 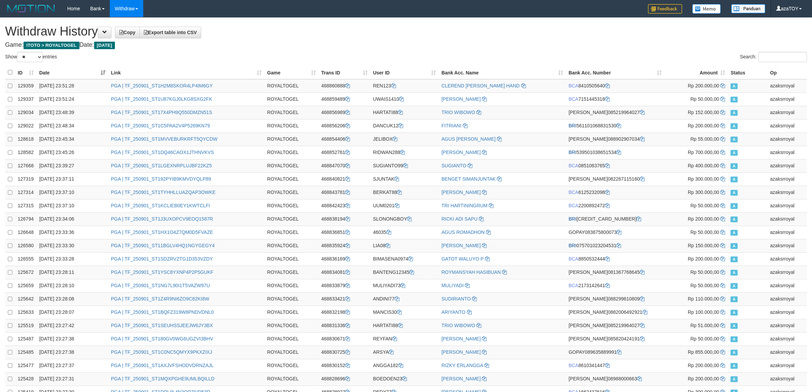 What do you see at coordinates (163, 245) in the screenshot?
I see `a: PGA | TF_250901_ST11BGLV4HQ1NGYGEGY4` at bounding box center [163, 245].